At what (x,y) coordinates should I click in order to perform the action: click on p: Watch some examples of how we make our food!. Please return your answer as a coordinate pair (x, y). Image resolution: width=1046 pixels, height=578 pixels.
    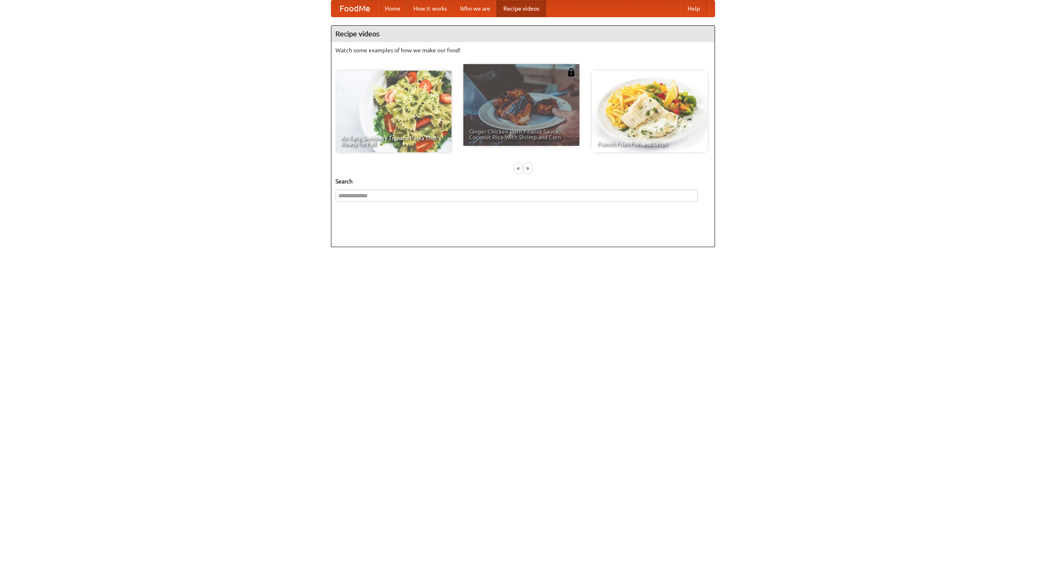
    Looking at the image, I should click on (523, 50).